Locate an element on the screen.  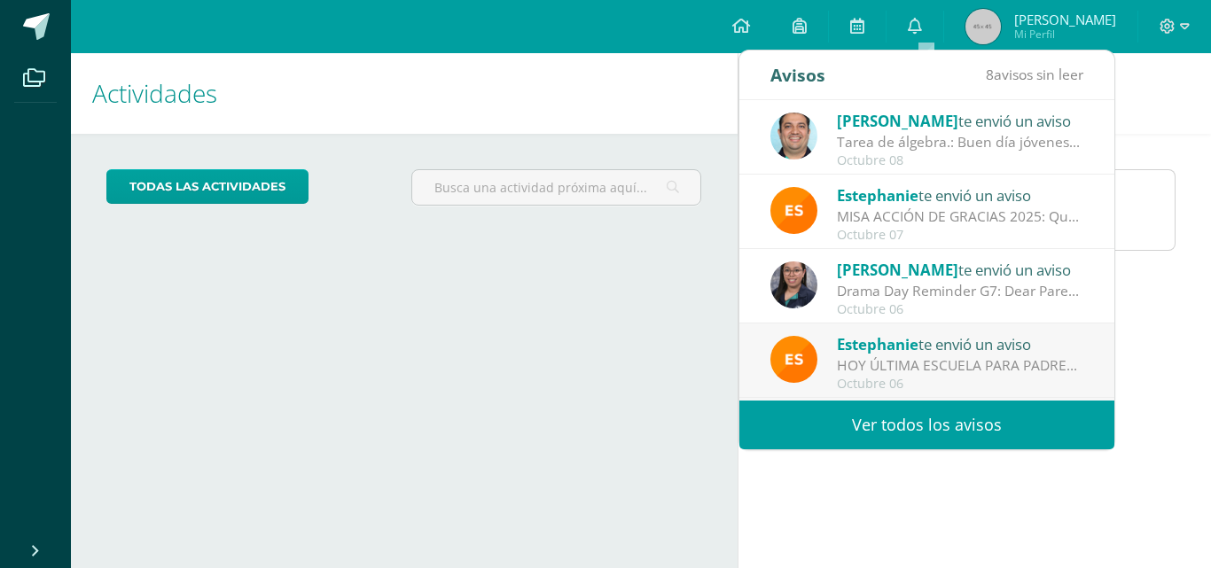
div: Octubre 08 is located at coordinates (960, 160).